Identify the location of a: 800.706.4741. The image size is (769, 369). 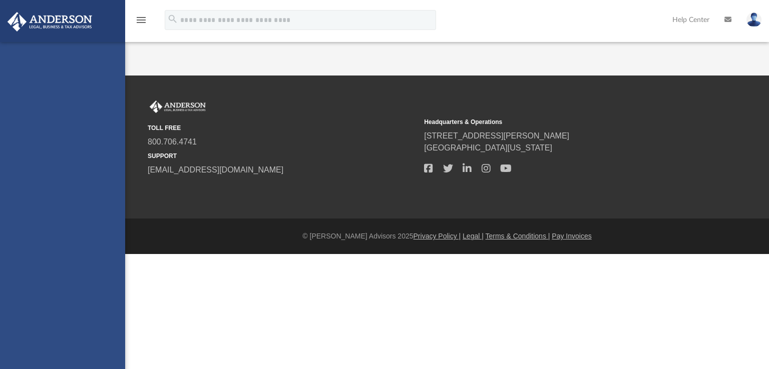
(172, 142).